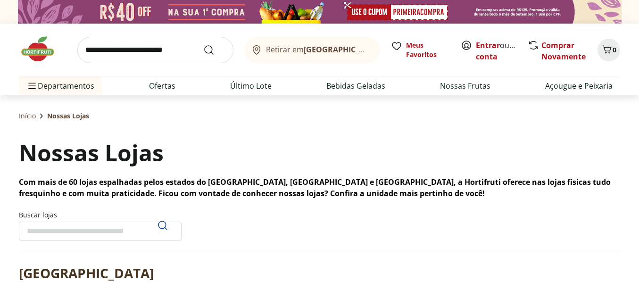 The height and width of the screenshot is (282, 639). I want to click on a: Nossas Frutas, so click(465, 86).